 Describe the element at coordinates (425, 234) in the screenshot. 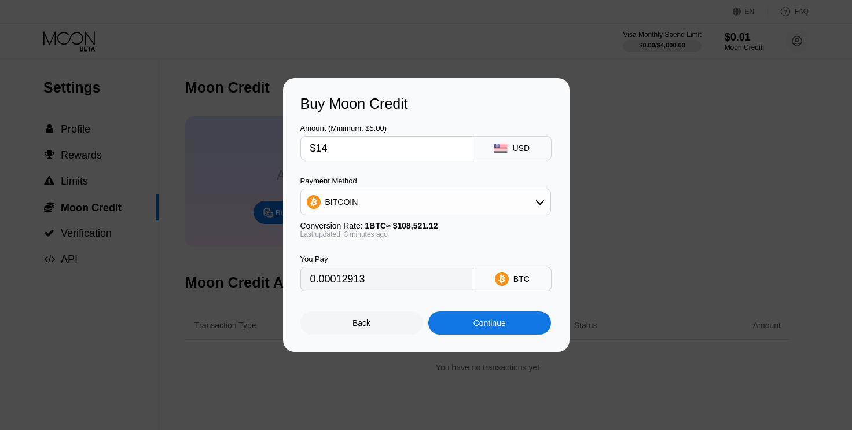

I see `div: Last updated: 3 minutes ago` at that location.